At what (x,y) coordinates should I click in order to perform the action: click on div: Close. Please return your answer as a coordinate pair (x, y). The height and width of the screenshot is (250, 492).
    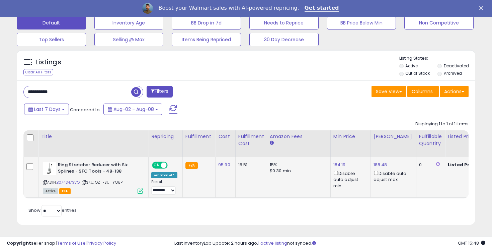
    Looking at the image, I should click on (483, 8).